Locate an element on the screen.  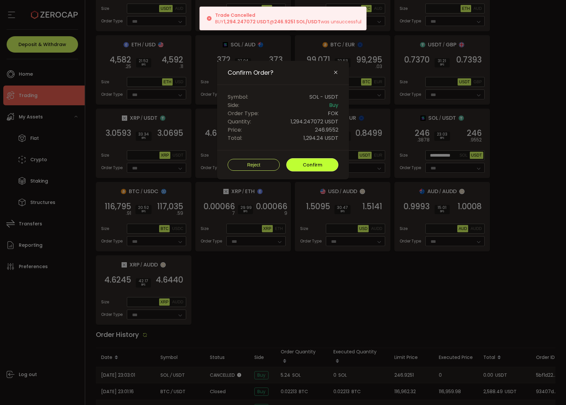
b: Trade Cancelled is located at coordinates (235, 15).